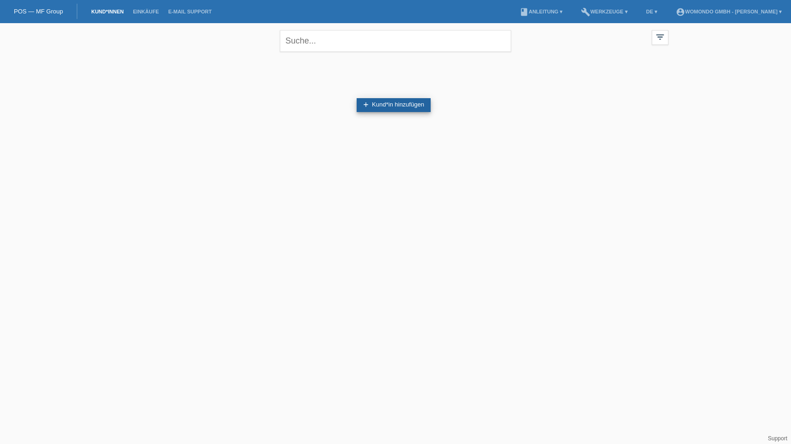  Describe the element at coordinates (146, 12) in the screenshot. I see `a: Einkäufe` at that location.